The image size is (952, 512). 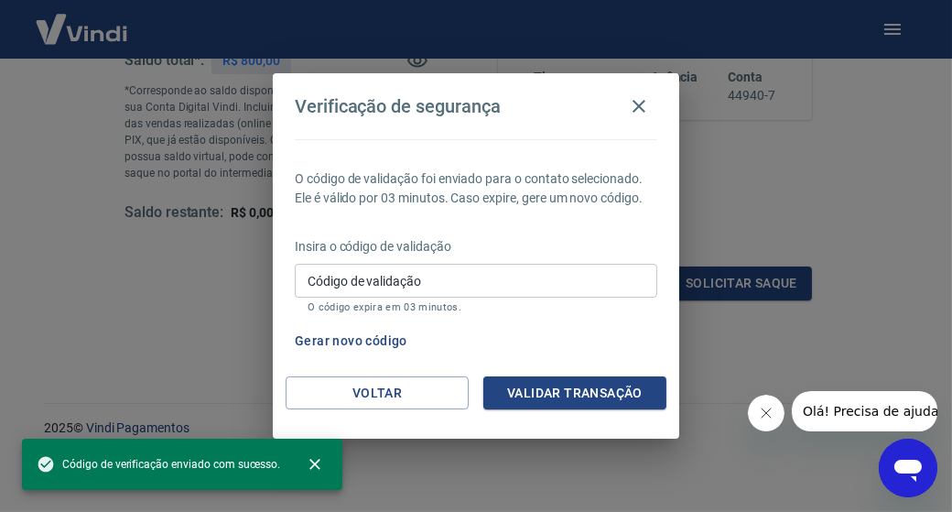 I want to click on p: O código expira em 03 minutos., so click(x=476, y=307).